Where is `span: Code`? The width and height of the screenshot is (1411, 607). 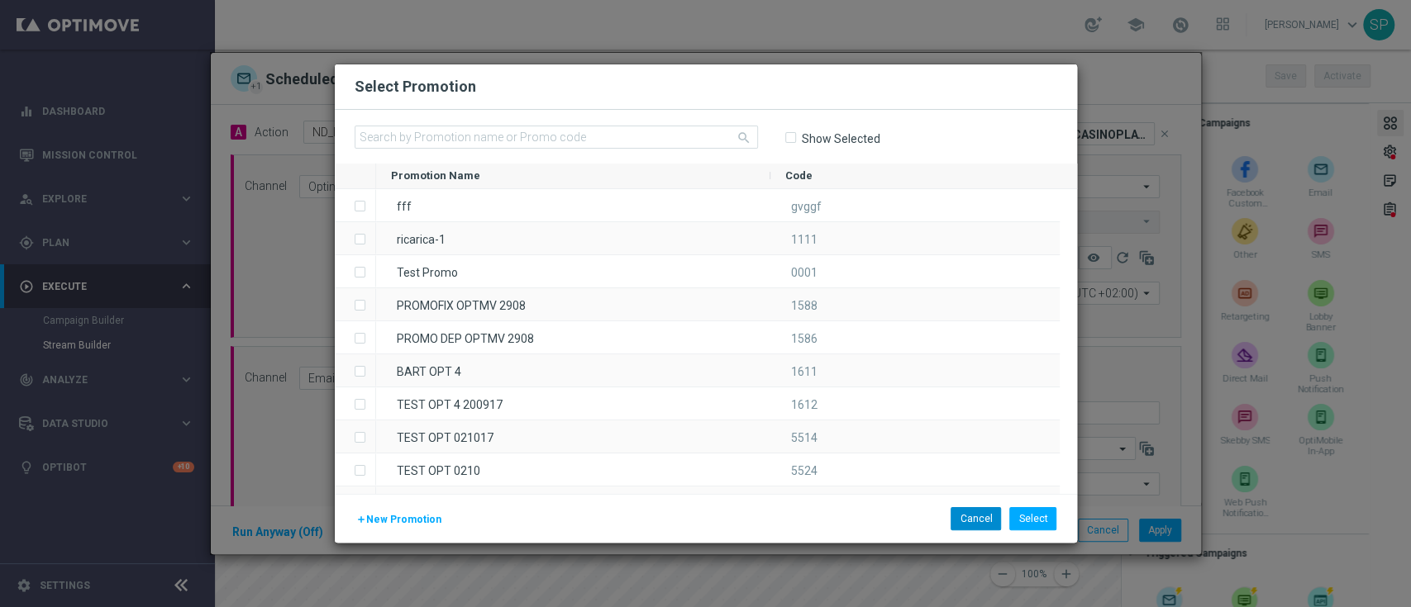 span: Code is located at coordinates (798, 175).